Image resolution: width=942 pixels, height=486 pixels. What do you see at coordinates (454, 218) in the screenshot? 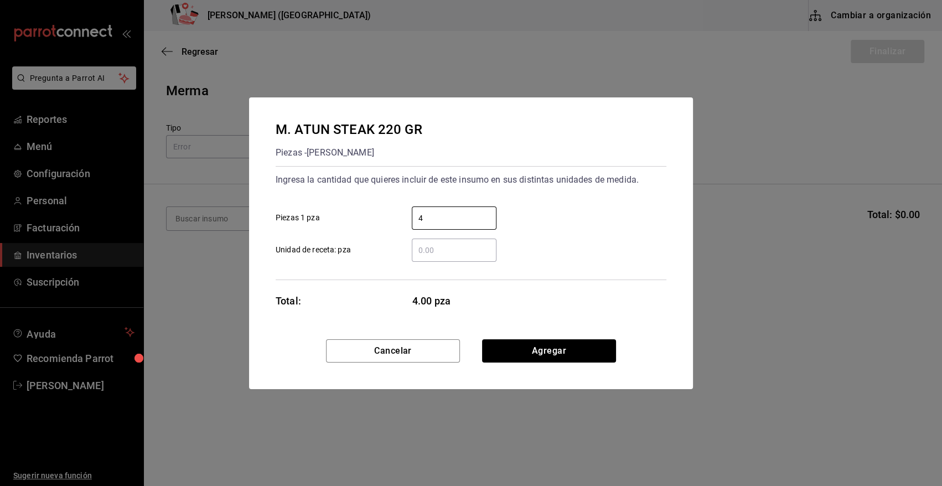
I see `input: Piezas 1 pza` at bounding box center [454, 218].